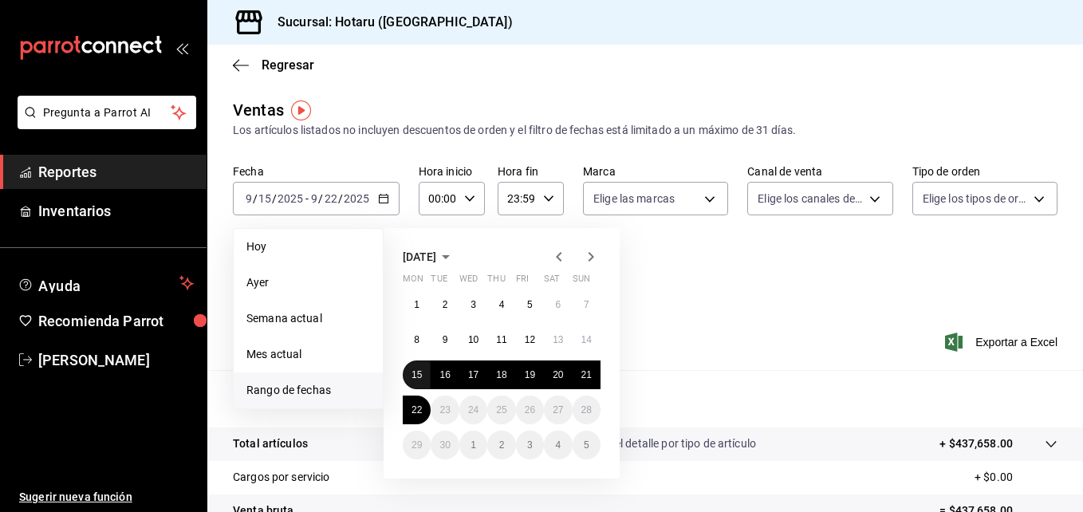  Describe the element at coordinates (501, 375) in the screenshot. I see `button: September 18, 2025` at that location.